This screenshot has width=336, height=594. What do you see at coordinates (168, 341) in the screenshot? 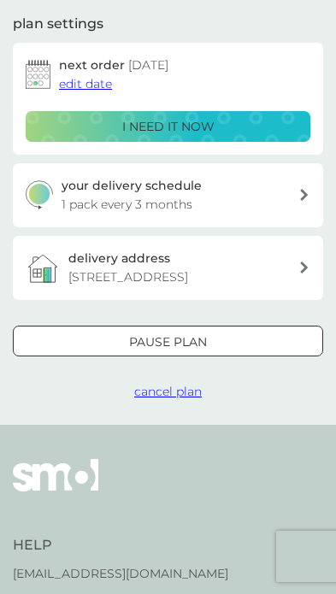
I see `button: Pause plan` at bounding box center [168, 341].